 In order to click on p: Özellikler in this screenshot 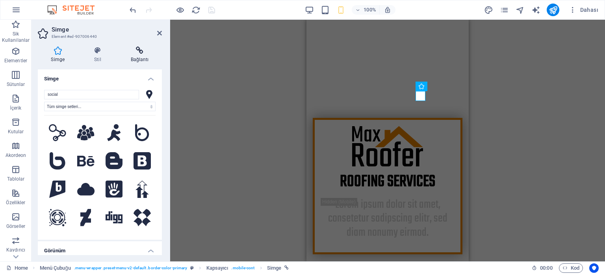, I will do `click(15, 203)`.